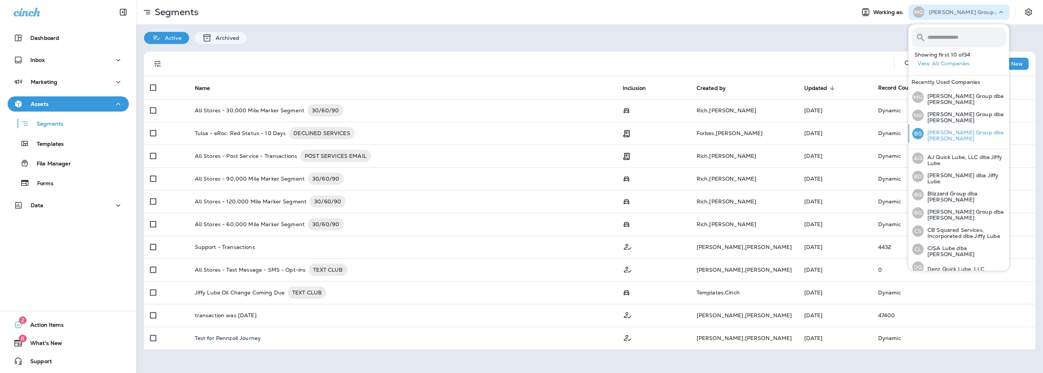 The image size is (1043, 373). Describe the element at coordinates (745, 292) in the screenshot. I see `td: Templates , Cinch` at that location.